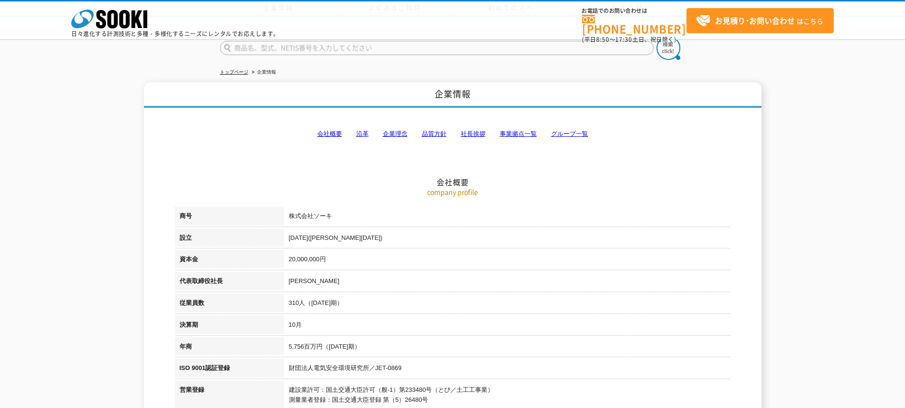  Describe the element at coordinates (508, 327) in the screenshot. I see `td: 10月` at that location.